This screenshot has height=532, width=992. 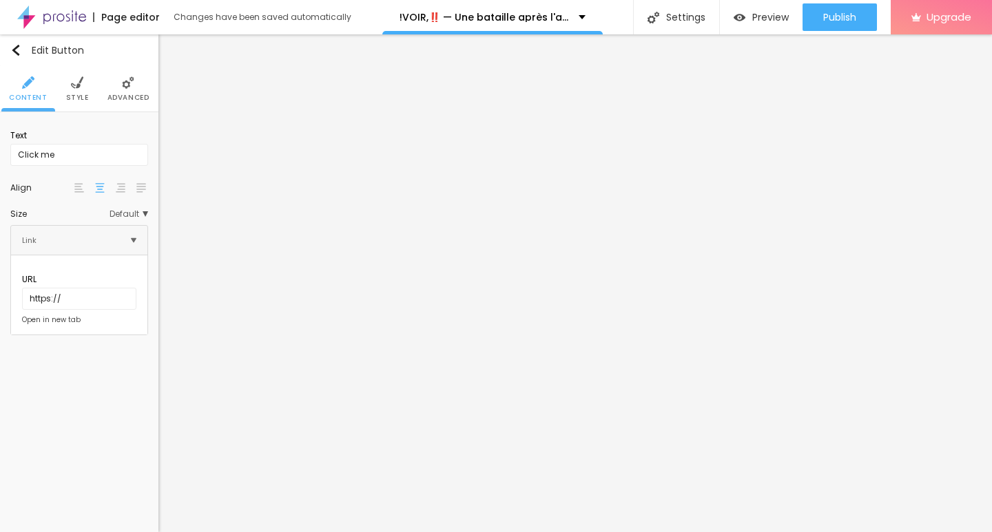 I want to click on div: IconeLink, so click(x=79, y=240).